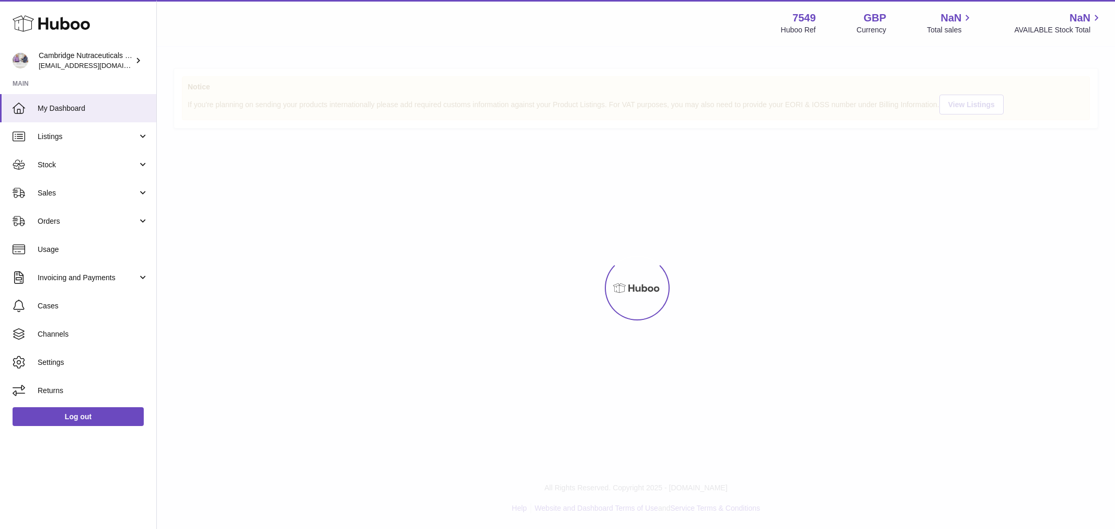 This screenshot has height=529, width=1115. I want to click on span: Cases, so click(93, 306).